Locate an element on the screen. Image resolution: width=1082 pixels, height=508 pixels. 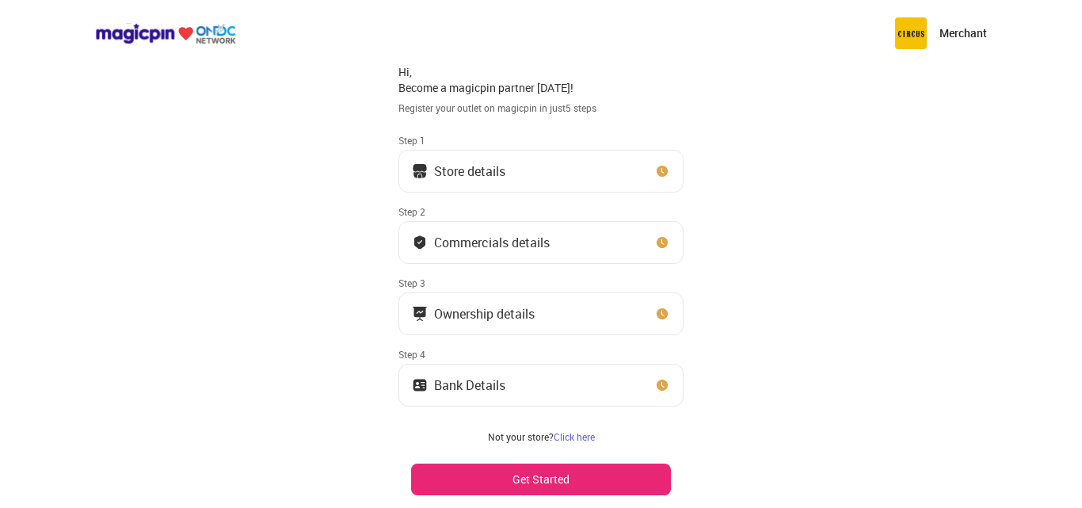
button: Ownership details is located at coordinates (541, 314).